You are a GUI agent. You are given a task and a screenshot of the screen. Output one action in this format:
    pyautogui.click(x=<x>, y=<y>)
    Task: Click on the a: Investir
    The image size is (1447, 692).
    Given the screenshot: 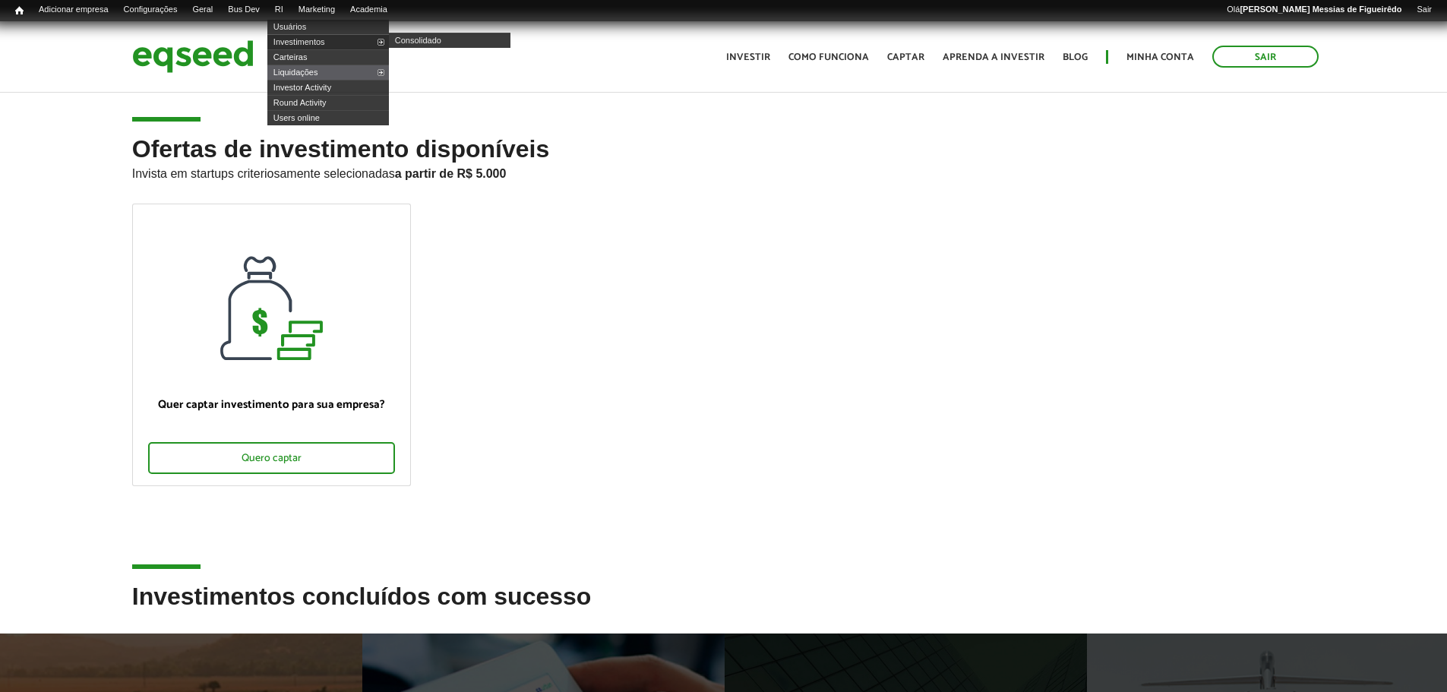 What is the action you would take?
    pyautogui.click(x=748, y=57)
    